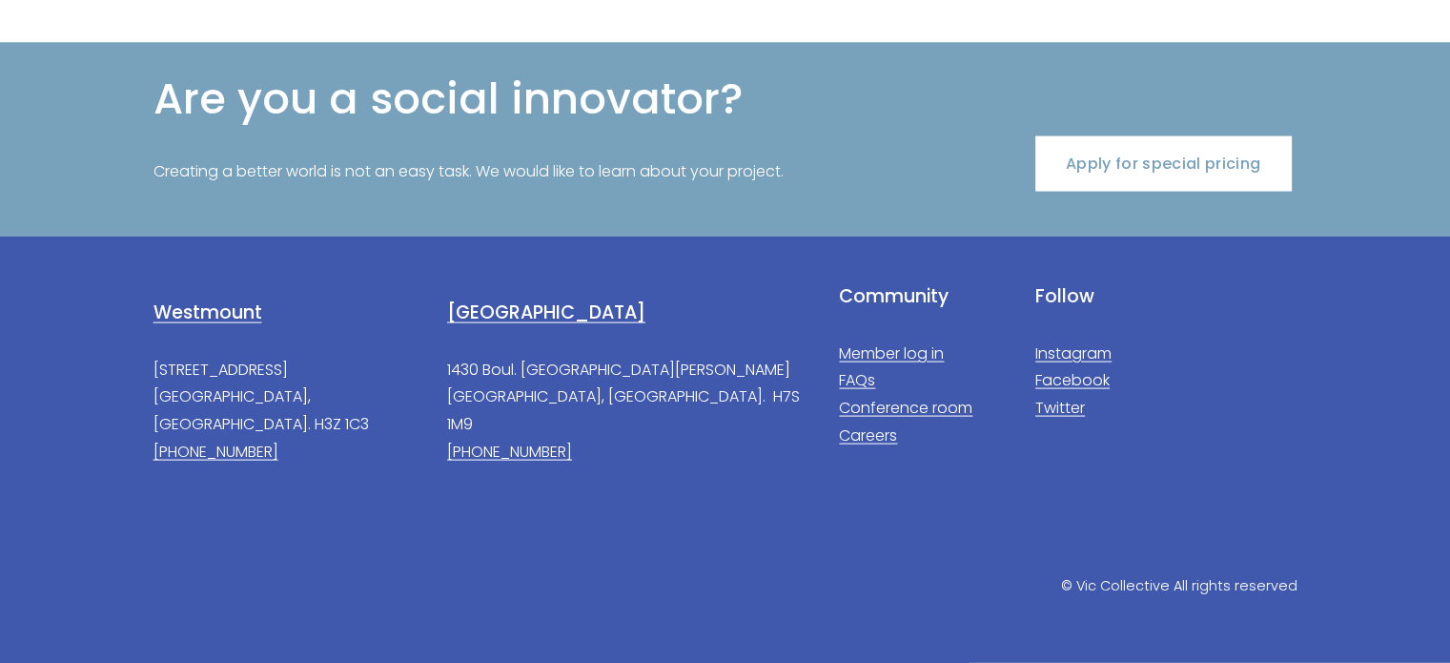  I want to click on a: Member log in, so click(892, 354).